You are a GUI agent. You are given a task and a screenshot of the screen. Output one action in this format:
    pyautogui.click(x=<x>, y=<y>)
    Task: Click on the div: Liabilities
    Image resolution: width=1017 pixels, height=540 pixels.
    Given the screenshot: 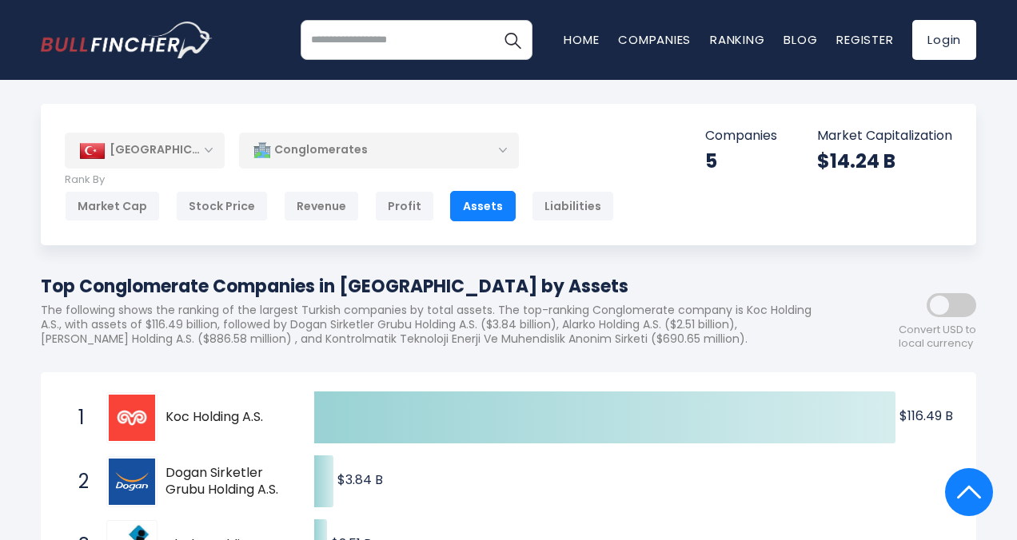 What is the action you would take?
    pyautogui.click(x=572, y=206)
    